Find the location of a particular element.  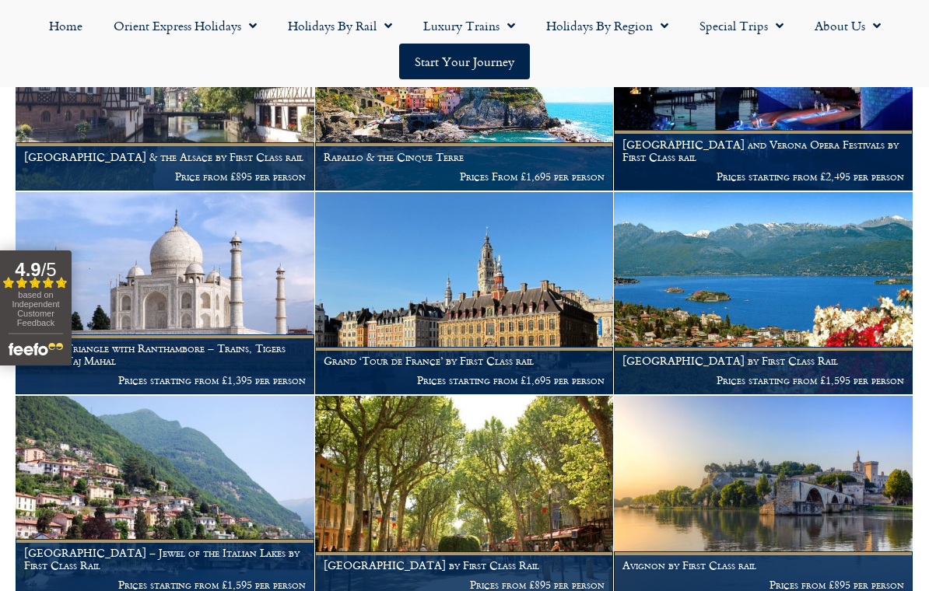

p: Price from £895 per person is located at coordinates (165, 177).